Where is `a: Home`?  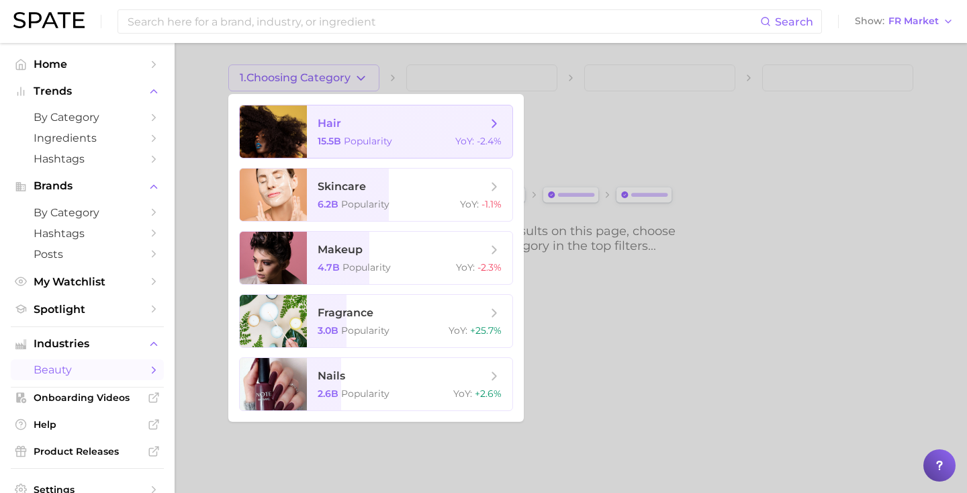
a: Home is located at coordinates (87, 64).